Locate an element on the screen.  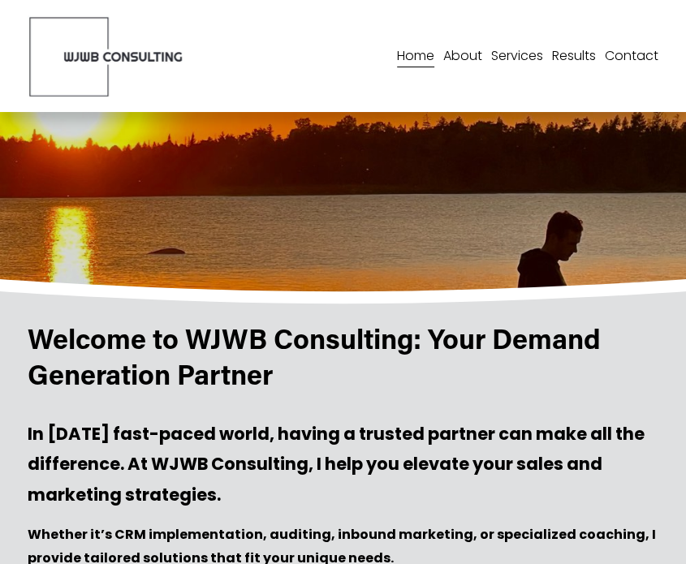
a: folder dropdown is located at coordinates (517, 56).